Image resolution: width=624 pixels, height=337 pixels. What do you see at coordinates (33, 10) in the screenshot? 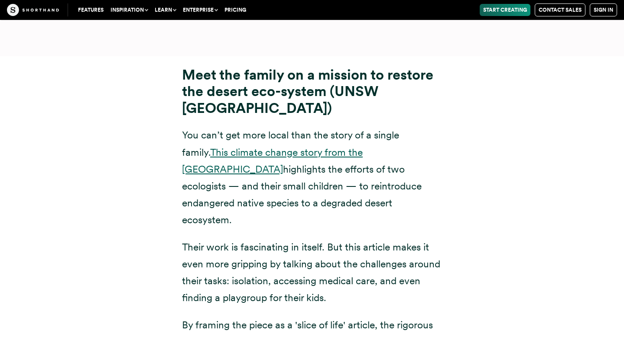
I see `img: The Craft` at bounding box center [33, 10].